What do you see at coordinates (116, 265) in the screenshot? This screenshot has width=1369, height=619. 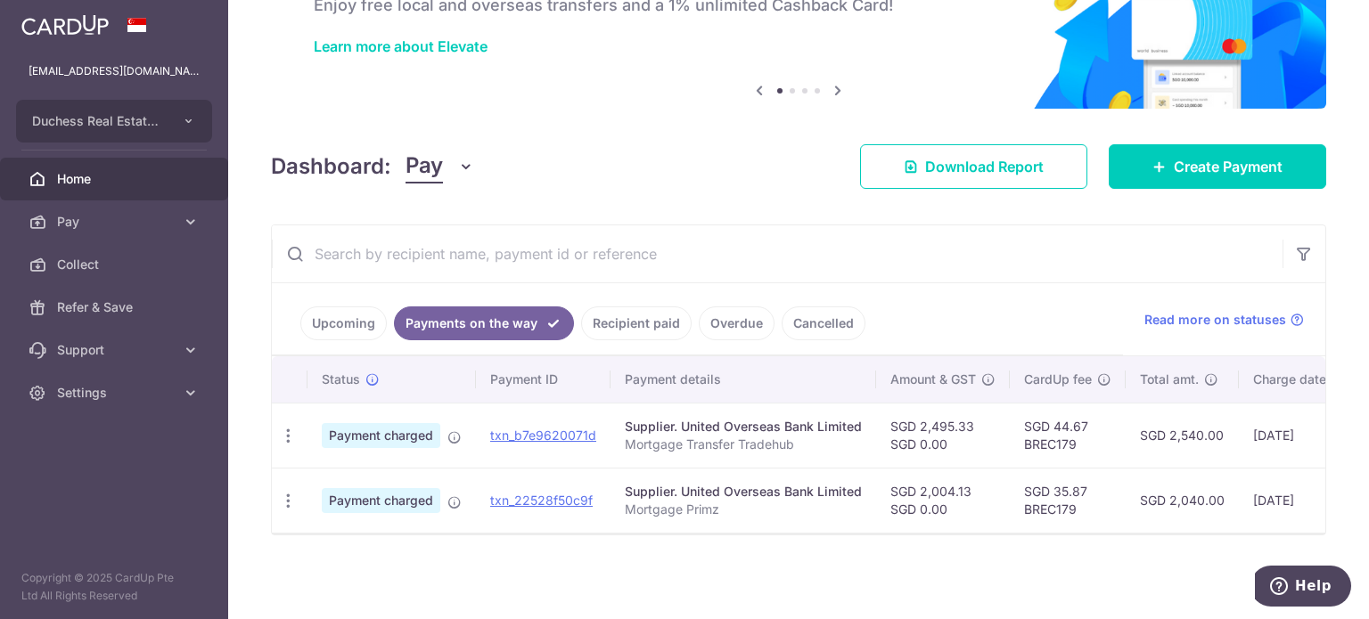 I see `span: Collect` at bounding box center [116, 265].